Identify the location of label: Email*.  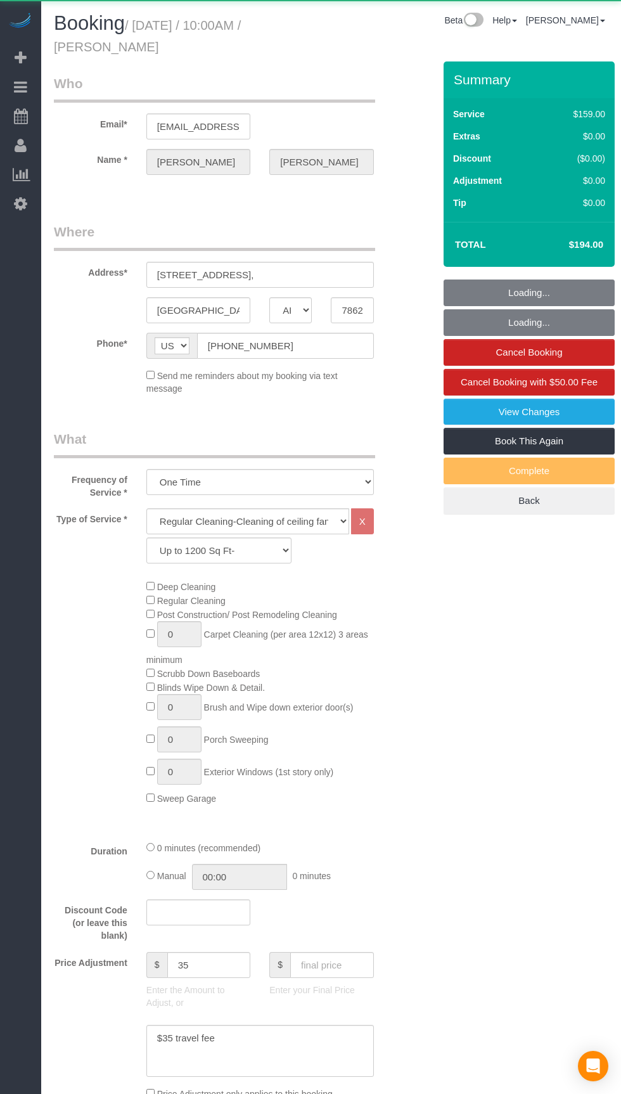
(91, 122).